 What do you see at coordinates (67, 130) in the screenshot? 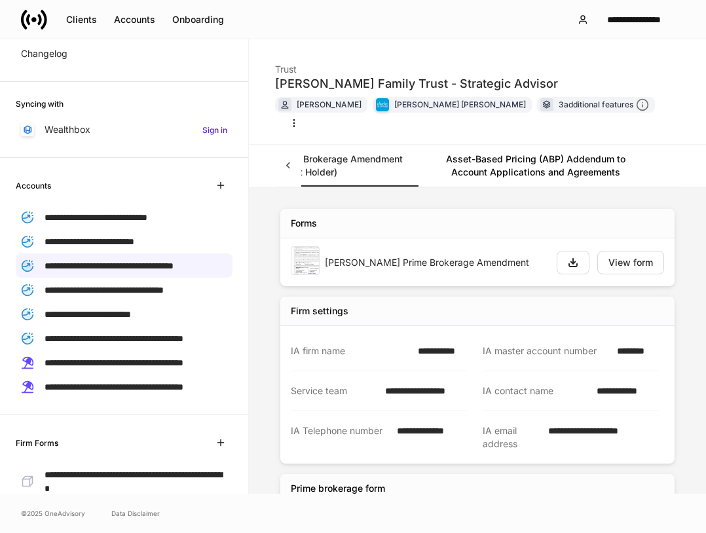
I see `p: Wealthbox` at bounding box center [67, 130].